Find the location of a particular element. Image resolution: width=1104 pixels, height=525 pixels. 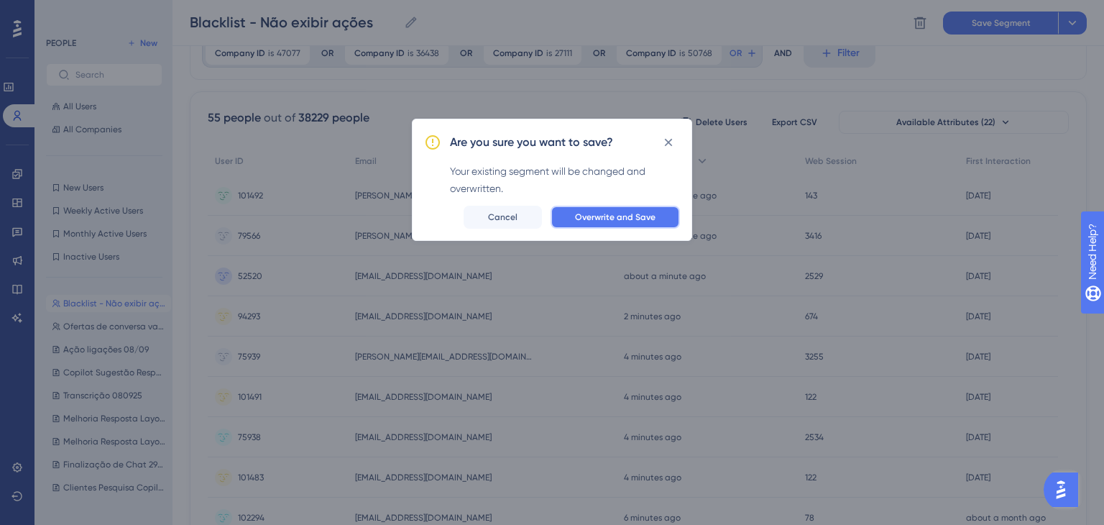

span: Cancel is located at coordinates (502, 217).